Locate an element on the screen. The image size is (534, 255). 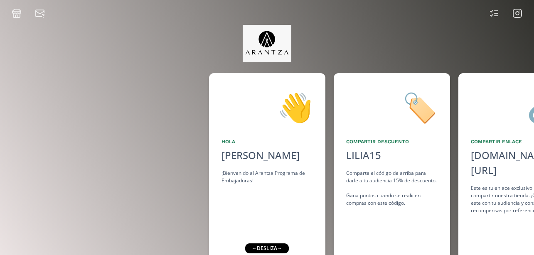
div: Comparte el código de arriba para darle a tu audiencia 15% de descuento. Gana puntos cuando se re... is located at coordinates (392, 188).